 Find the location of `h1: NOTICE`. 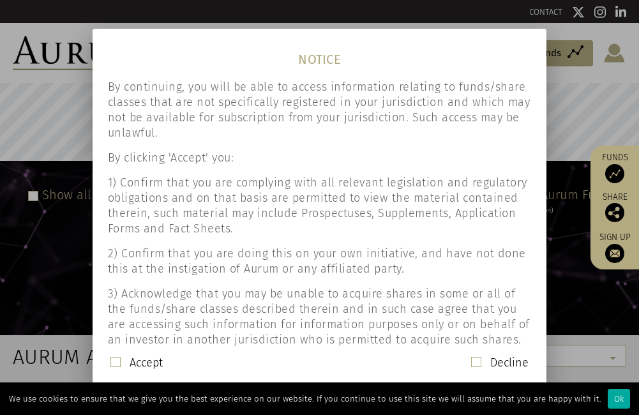

h1: NOTICE is located at coordinates (319, 54).